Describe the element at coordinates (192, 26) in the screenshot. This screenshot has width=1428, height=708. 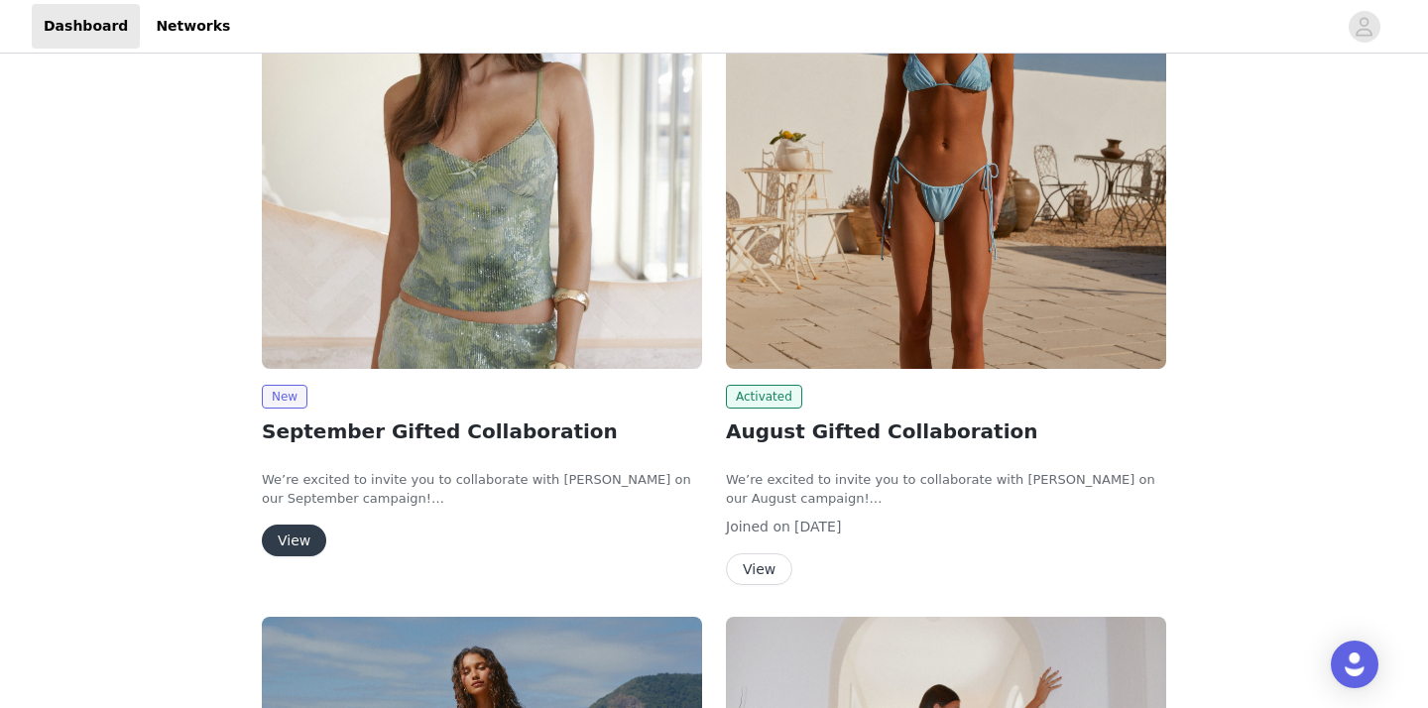
I see `a: Networks` at that location.